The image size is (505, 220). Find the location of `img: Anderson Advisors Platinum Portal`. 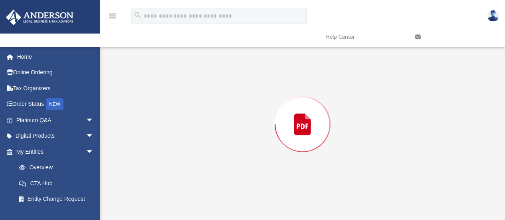

img: Anderson Advisors Platinum Portal is located at coordinates (40, 17).